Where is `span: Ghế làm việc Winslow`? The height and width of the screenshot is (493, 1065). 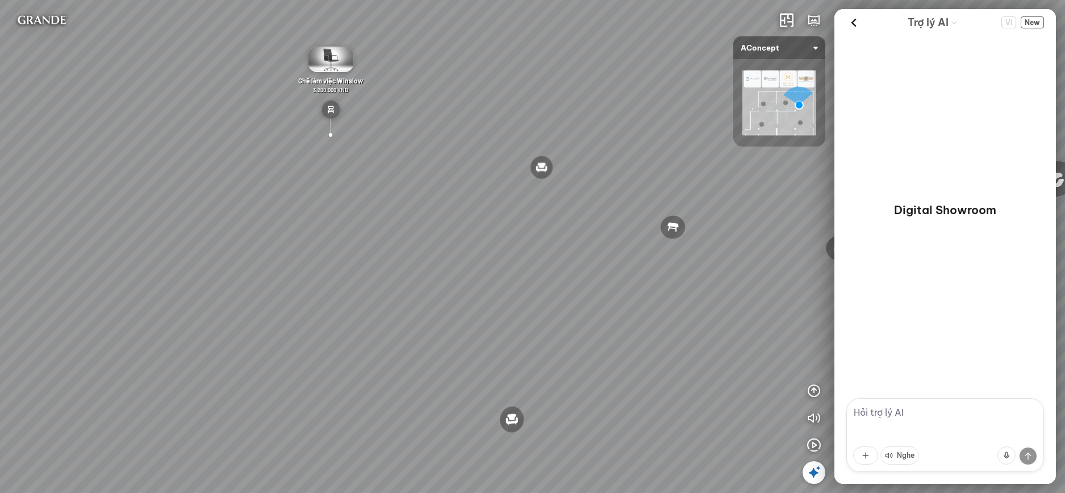 span: Ghế làm việc Winslow is located at coordinates (331, 81).